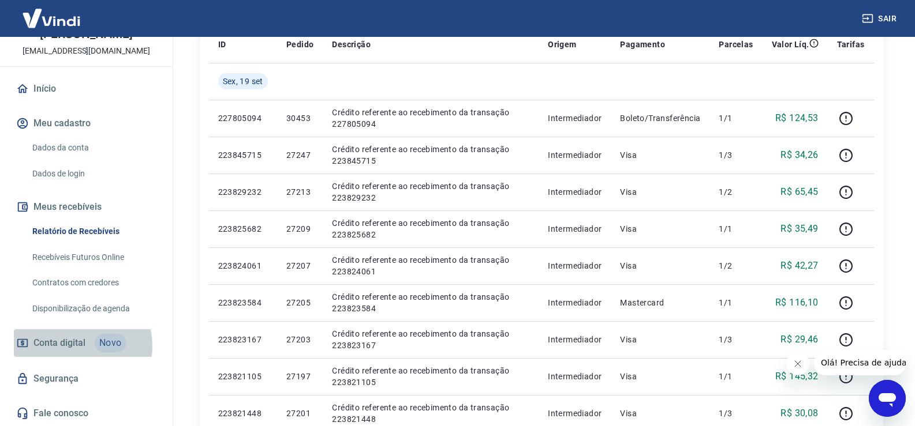  I want to click on p: Parcelas, so click(735, 44).